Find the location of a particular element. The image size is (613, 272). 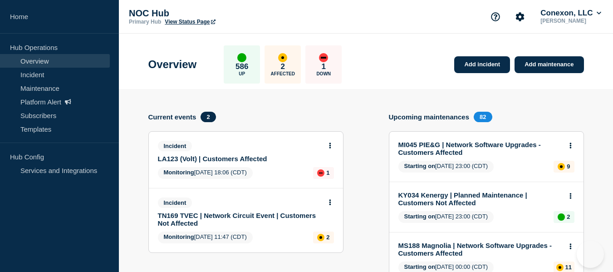

p: Primary Hub is located at coordinates (145, 22).